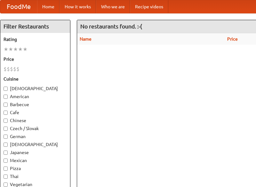  I want to click on label: German, so click(35, 137).